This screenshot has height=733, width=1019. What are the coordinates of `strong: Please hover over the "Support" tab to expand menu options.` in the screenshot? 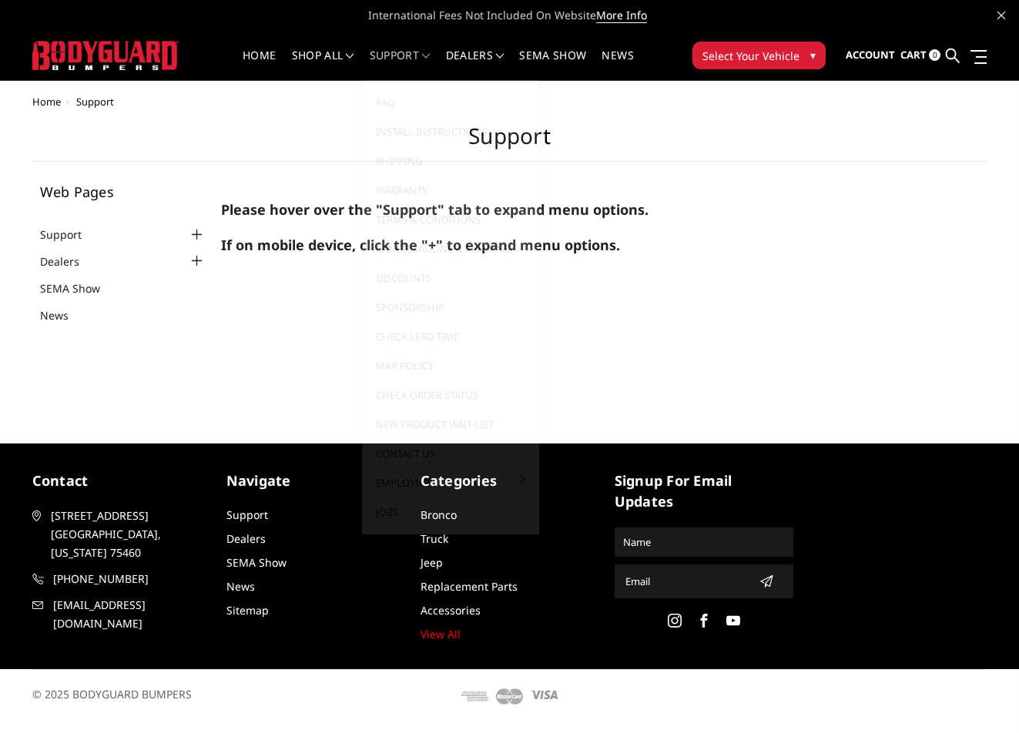 It's located at (434, 210).